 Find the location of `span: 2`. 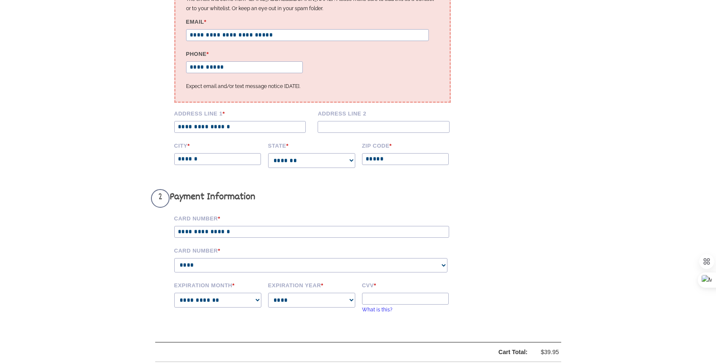

span: 2 is located at coordinates (160, 198).